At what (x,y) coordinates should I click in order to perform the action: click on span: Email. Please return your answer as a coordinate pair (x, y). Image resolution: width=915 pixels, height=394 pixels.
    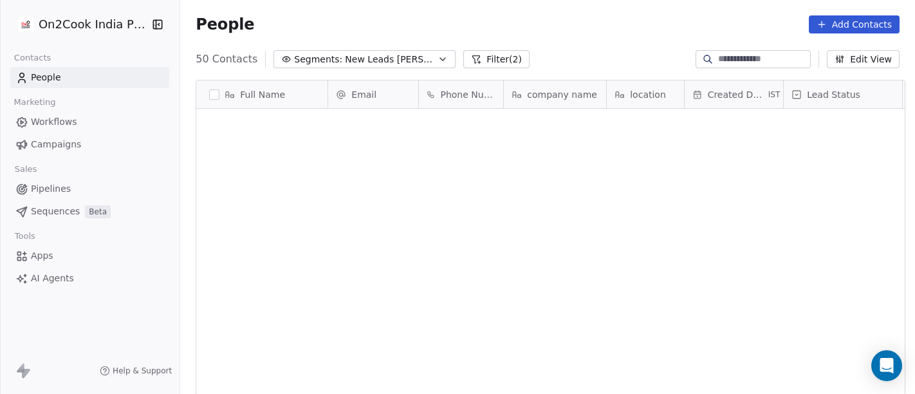
    Looking at the image, I should click on (364, 95).